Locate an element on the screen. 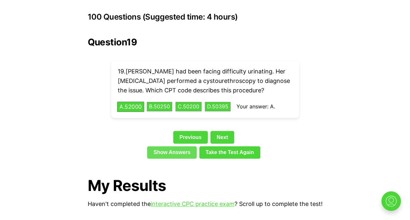 The height and width of the screenshot is (220, 410). button: D.50395 is located at coordinates (217, 107).